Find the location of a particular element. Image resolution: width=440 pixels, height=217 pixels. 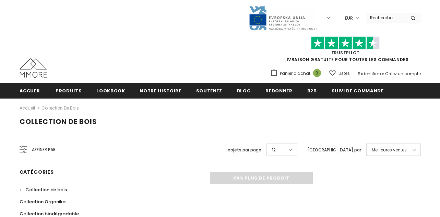

a: TrustPilot is located at coordinates (345, 52).